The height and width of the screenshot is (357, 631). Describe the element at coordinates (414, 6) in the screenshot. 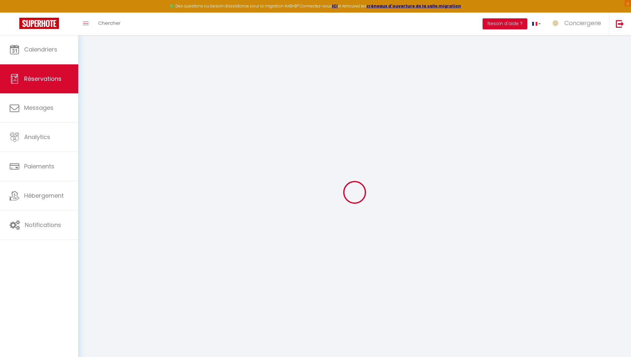

I see `strong: créneaux d'ouverture de la salle migration` at that location.